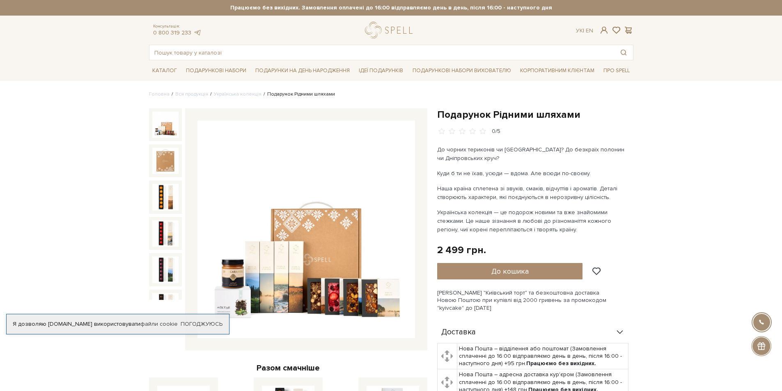 Image resolution: width=782 pixels, height=391 pixels. What do you see at coordinates (533, 221) in the screenshot?
I see `p: Українська колекція — це подорож новими та вже знайомими стежками. Це наше зізнання в любові до р...` at bounding box center [533, 221].